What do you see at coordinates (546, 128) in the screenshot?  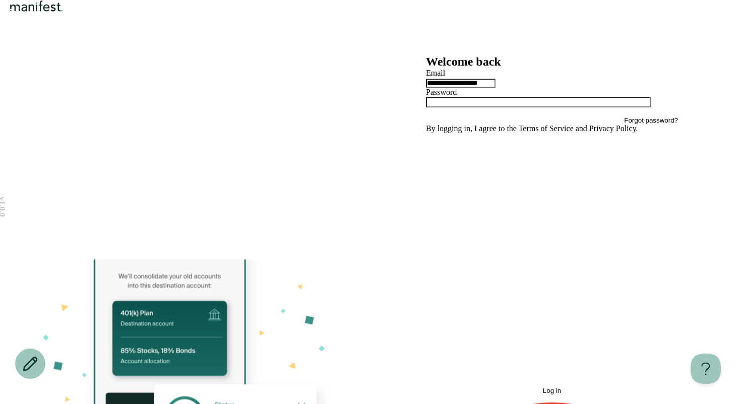 I see `a: Terms of Service` at bounding box center [546, 128].